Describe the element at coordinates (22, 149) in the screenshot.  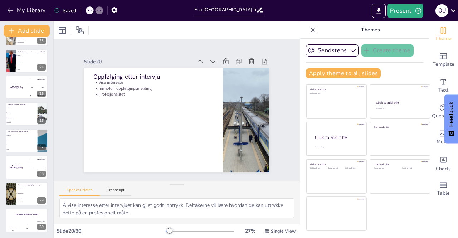
I see `span: Klage` at that location.